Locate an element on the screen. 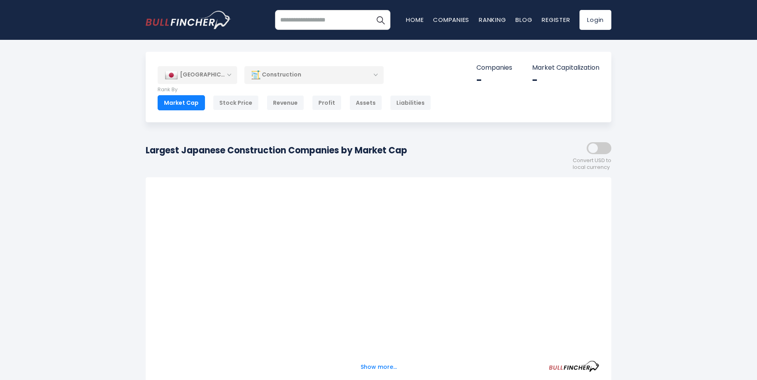 This screenshot has width=757, height=380. img: bullfincher logo is located at coordinates (188, 20).